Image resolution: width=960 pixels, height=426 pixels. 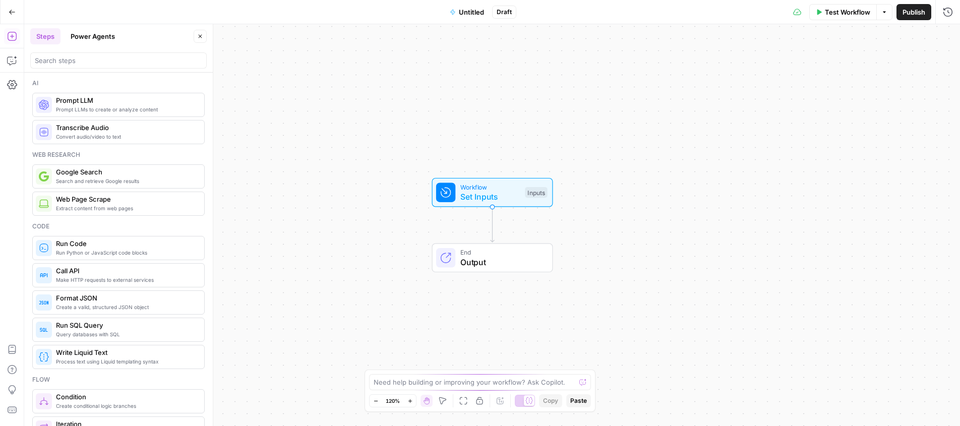 I want to click on div: EndOutput, so click(x=492, y=258).